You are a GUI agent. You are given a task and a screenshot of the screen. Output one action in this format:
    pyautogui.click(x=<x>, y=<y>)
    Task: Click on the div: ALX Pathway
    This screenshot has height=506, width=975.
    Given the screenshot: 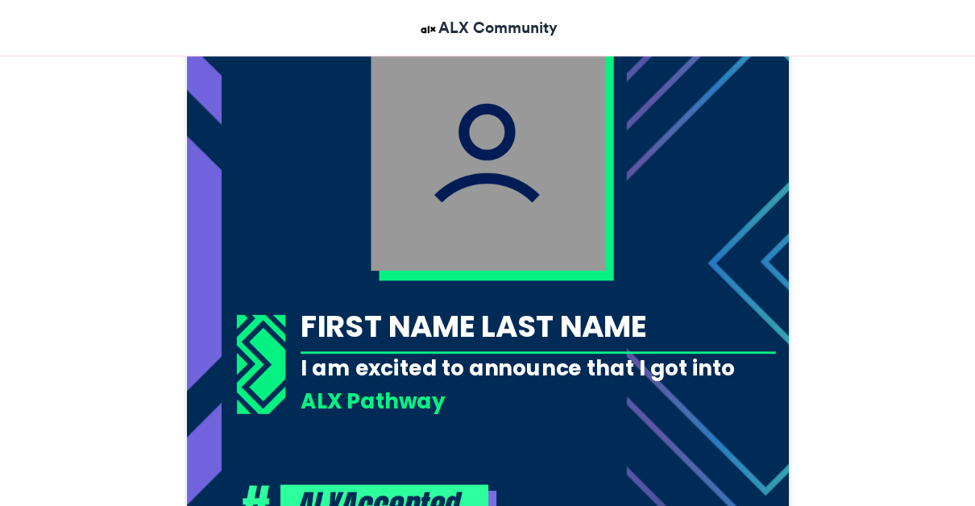 What is the action you would take?
    pyautogui.click(x=538, y=401)
    